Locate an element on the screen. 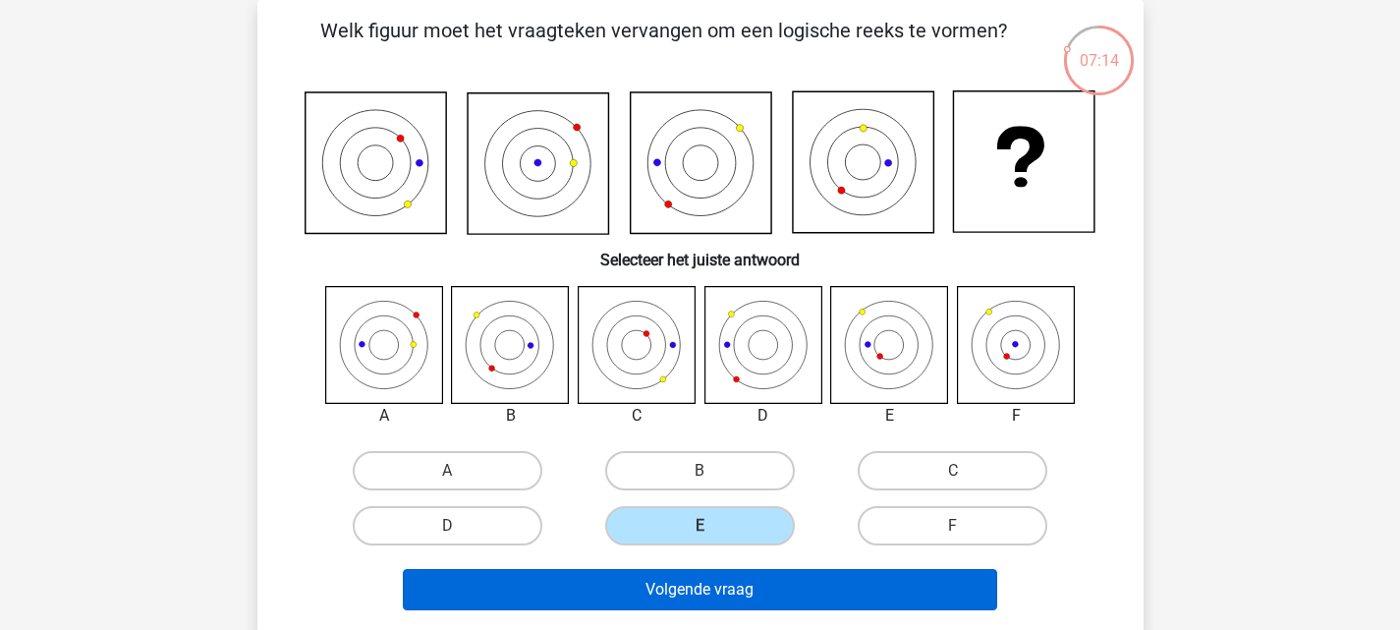 The width and height of the screenshot is (1400, 630). label: E is located at coordinates (700, 526).